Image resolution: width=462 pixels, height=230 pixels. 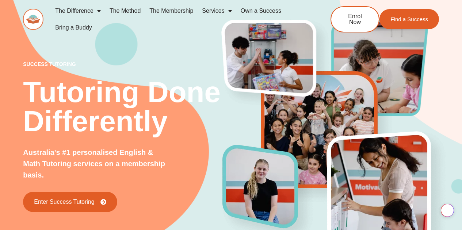 What do you see at coordinates (125, 11) in the screenshot?
I see `a: The Method` at bounding box center [125, 11].